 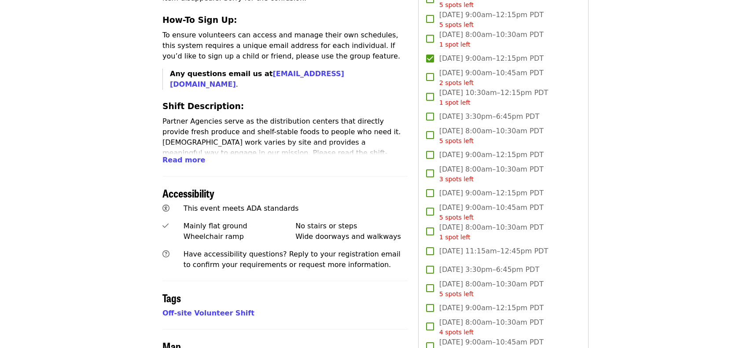 I want to click on span: 4 spots left, so click(x=457, y=332).